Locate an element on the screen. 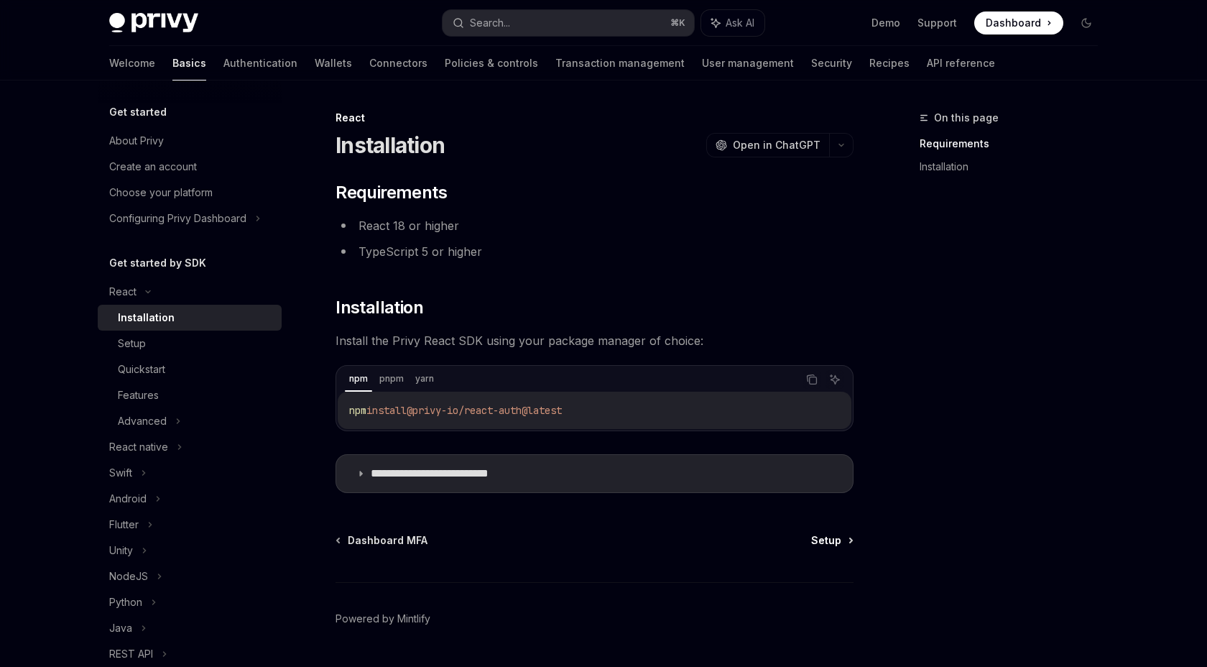  a: Support is located at coordinates (937, 23).